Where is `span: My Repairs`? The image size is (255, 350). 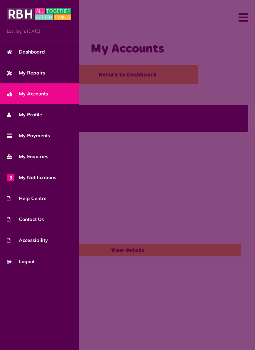 span: My Repairs is located at coordinates (26, 73).